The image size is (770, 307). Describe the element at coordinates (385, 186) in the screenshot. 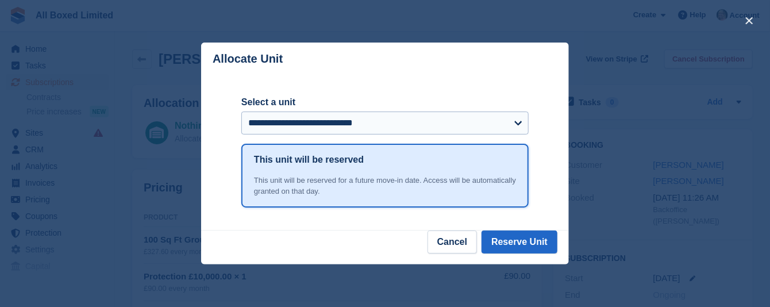

I see `div: This unit will be reserved for a future move-in date. Access will be automatically granted on tha...` at that location.